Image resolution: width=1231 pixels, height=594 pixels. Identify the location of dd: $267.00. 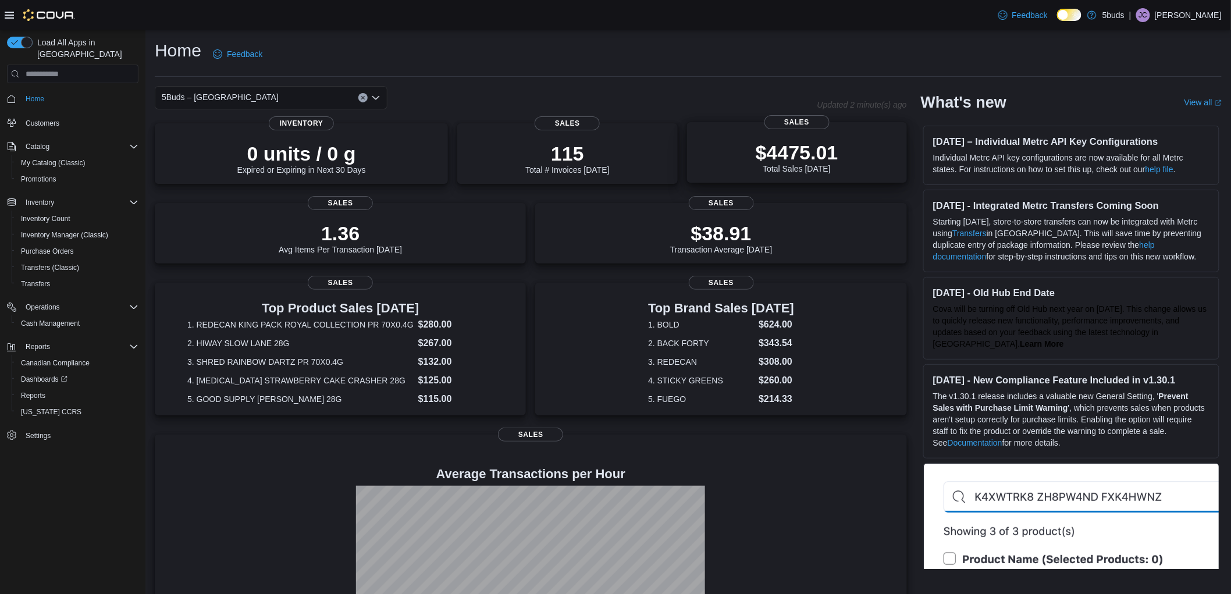
(456, 343).